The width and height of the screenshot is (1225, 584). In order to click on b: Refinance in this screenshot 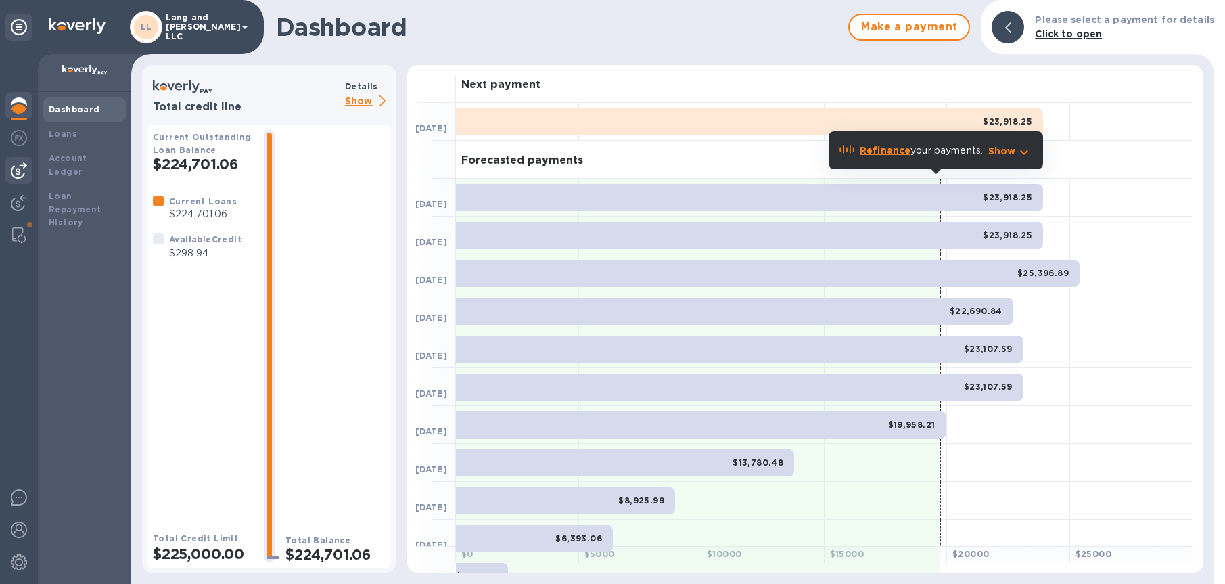, I will do `click(885, 150)`.